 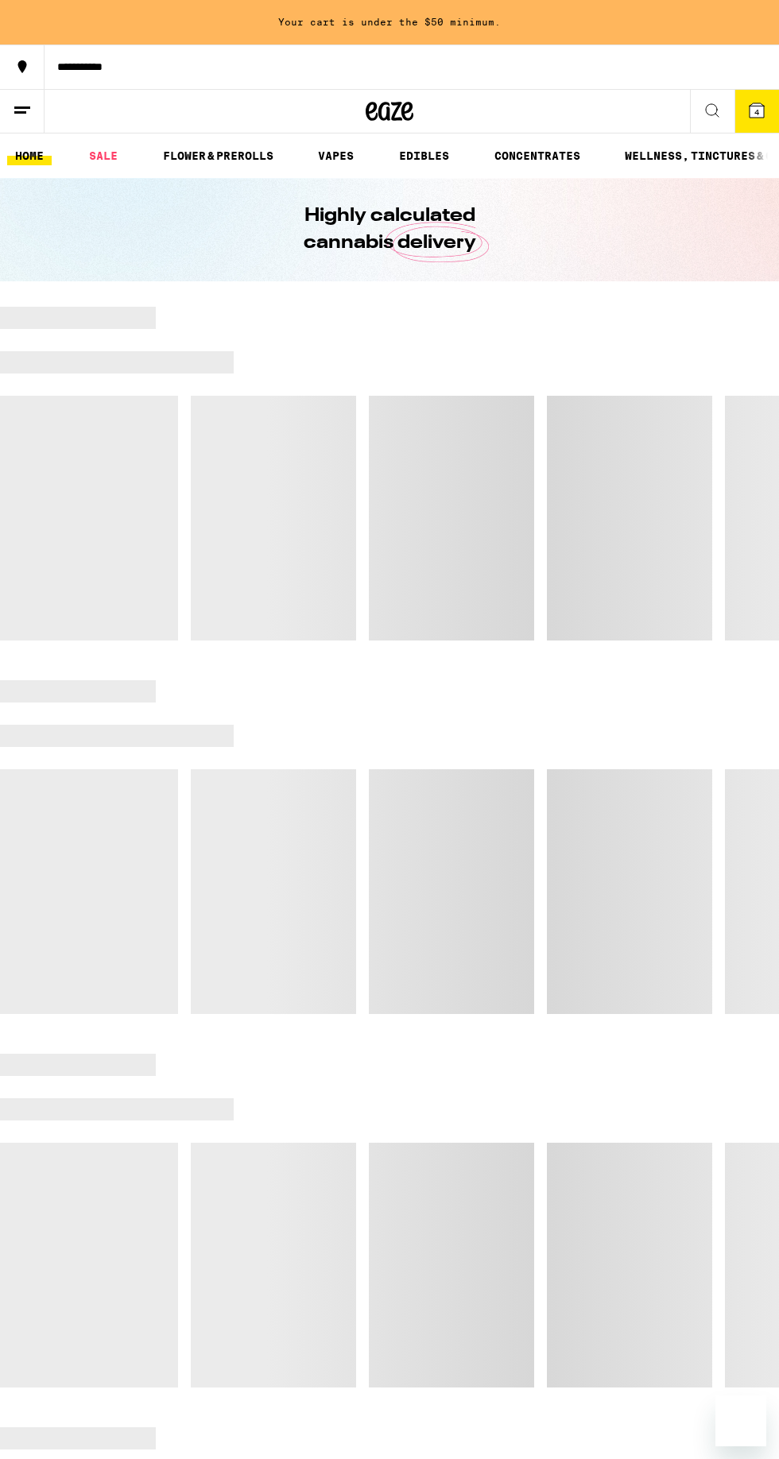 I want to click on a: SALE, so click(x=103, y=156).